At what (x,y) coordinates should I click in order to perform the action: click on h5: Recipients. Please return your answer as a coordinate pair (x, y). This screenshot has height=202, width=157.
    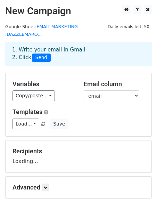
    Looking at the image, I should click on (79, 151).